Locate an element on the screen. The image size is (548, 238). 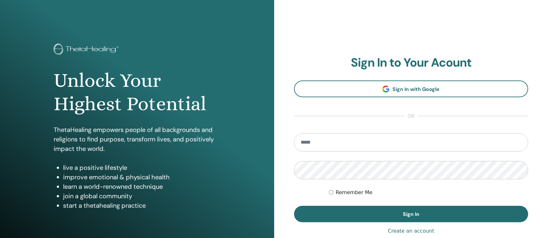
div: Keep me authenticated indefinitely or until I manually logout is located at coordinates (428, 192).